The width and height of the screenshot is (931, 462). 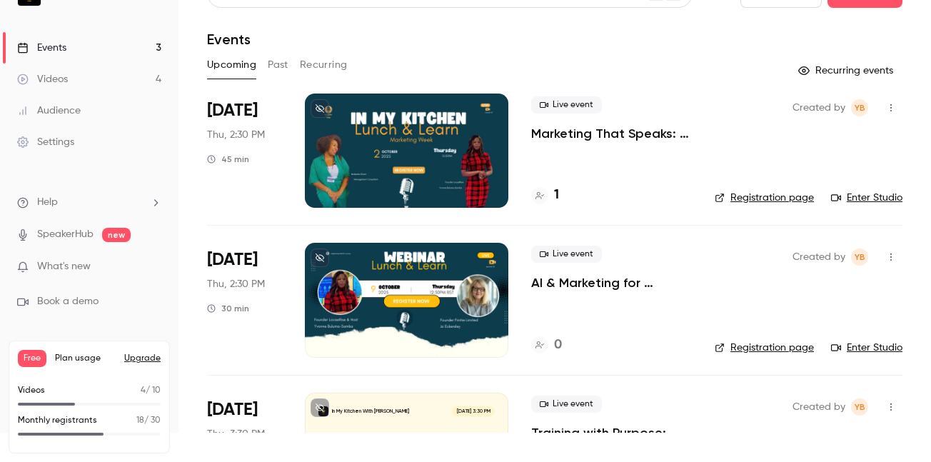 I want to click on a: AI & Marketing for Businesses, so click(x=611, y=283).